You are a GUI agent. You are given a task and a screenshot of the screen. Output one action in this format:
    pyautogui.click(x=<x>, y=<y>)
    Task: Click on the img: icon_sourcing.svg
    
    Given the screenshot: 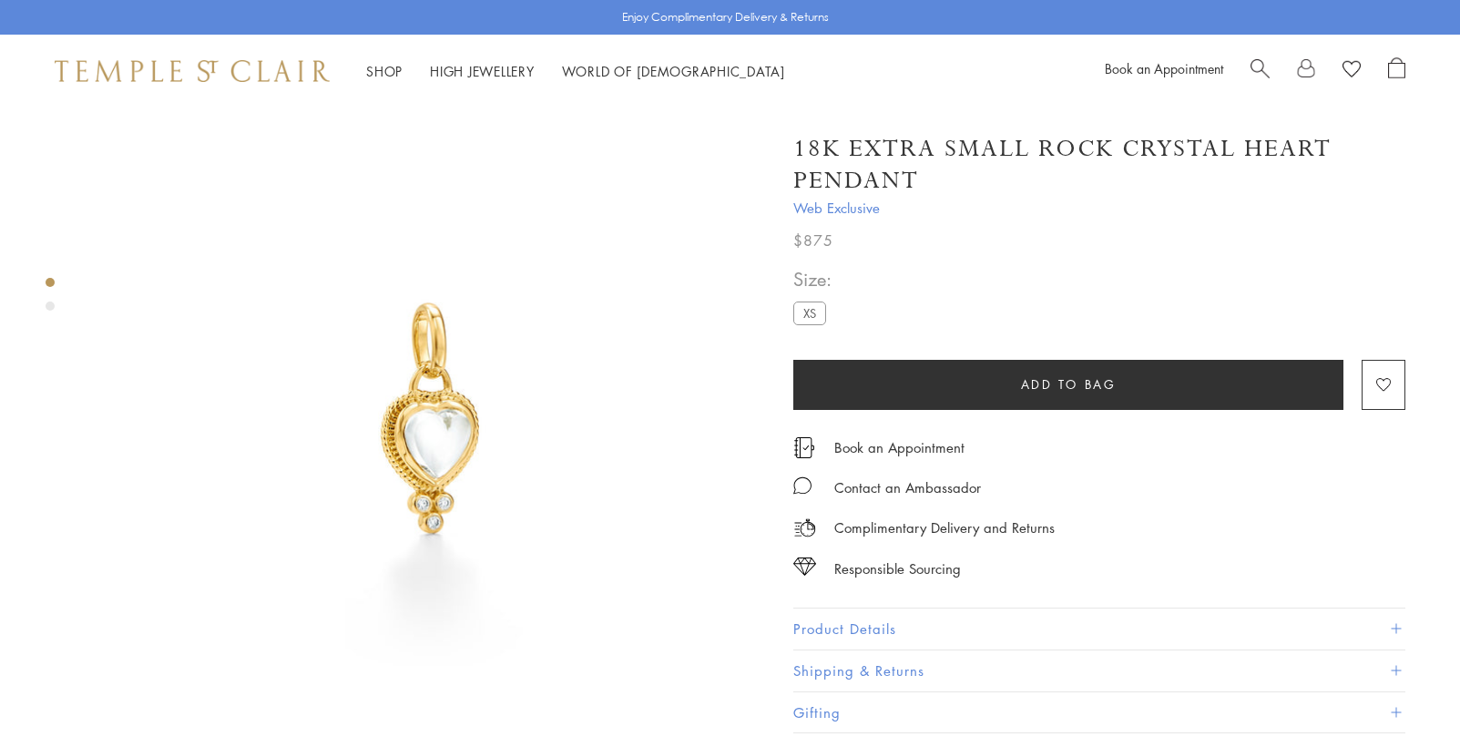 What is the action you would take?
    pyautogui.click(x=804, y=567)
    